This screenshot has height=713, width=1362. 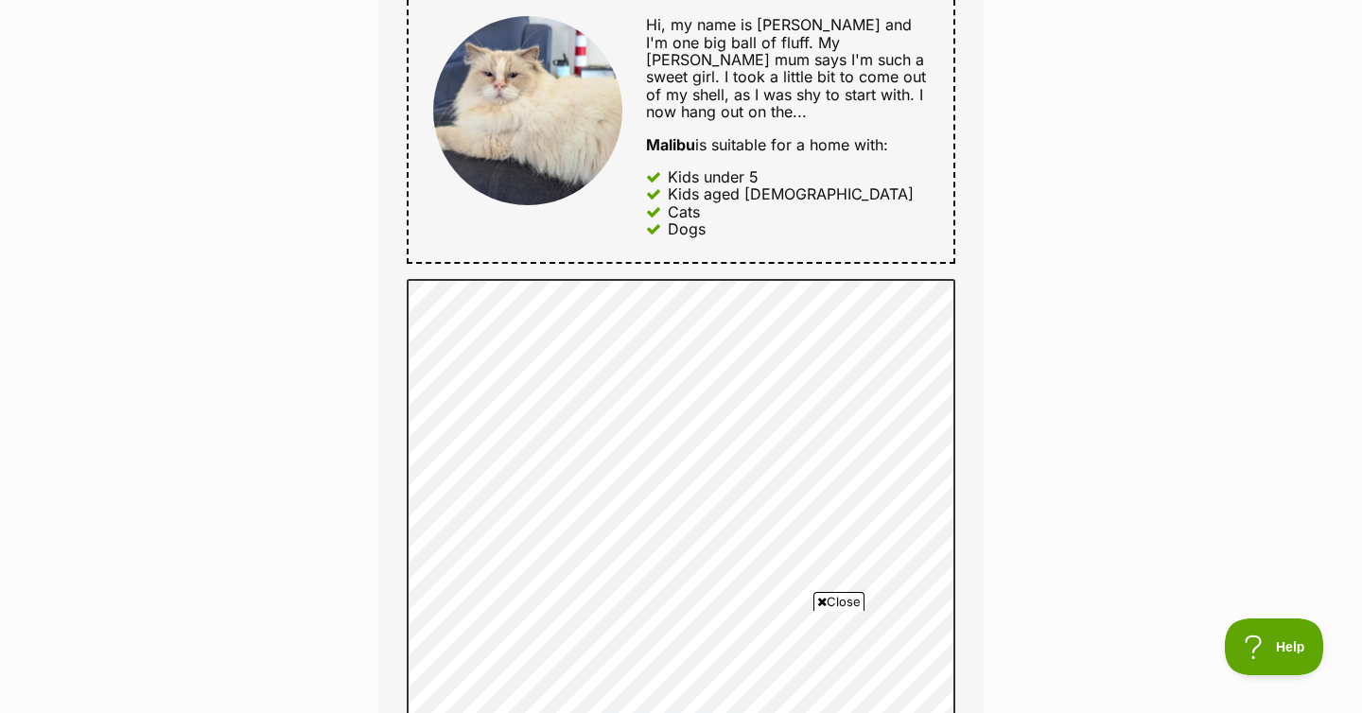 I want to click on div: Kids under 5, so click(x=713, y=177).